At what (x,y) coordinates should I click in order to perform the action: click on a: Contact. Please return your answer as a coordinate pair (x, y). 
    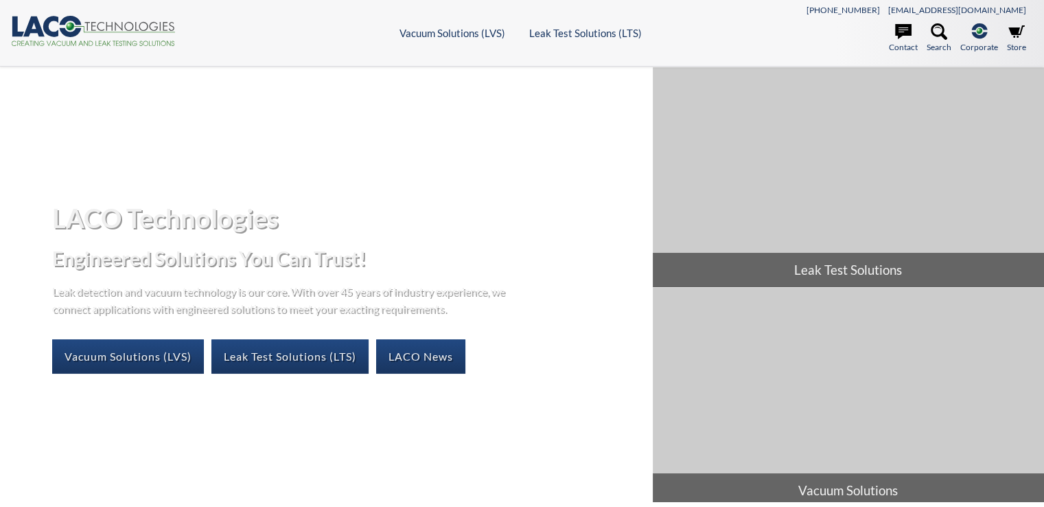
    Looking at the image, I should click on (903, 38).